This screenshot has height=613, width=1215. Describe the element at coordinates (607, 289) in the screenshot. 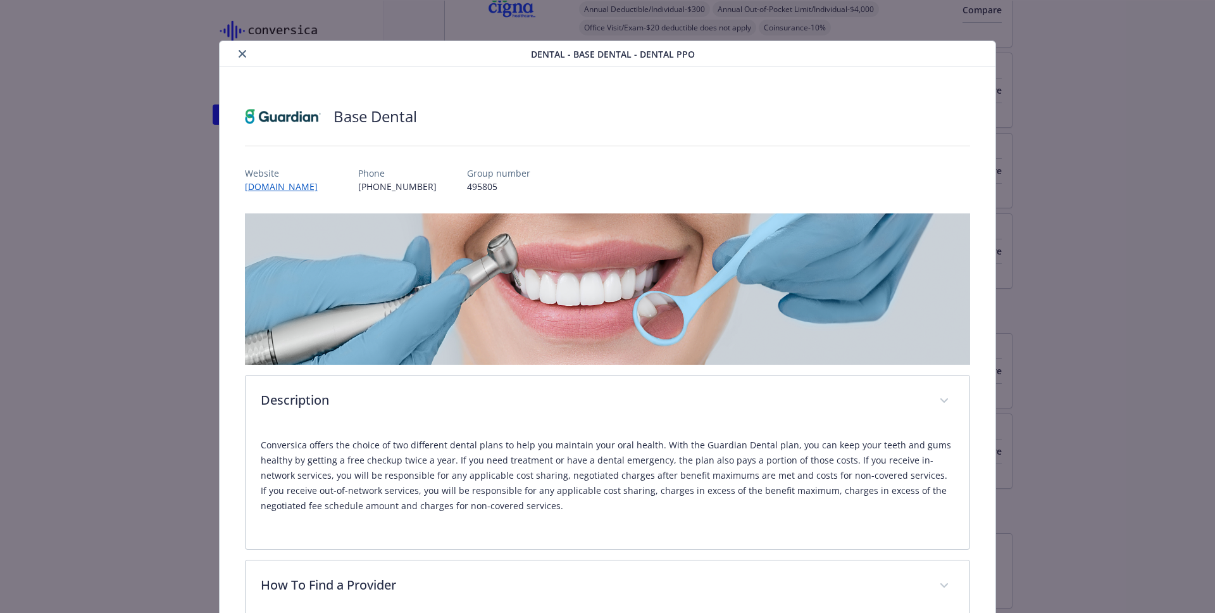

I see `img: banner` at that location.